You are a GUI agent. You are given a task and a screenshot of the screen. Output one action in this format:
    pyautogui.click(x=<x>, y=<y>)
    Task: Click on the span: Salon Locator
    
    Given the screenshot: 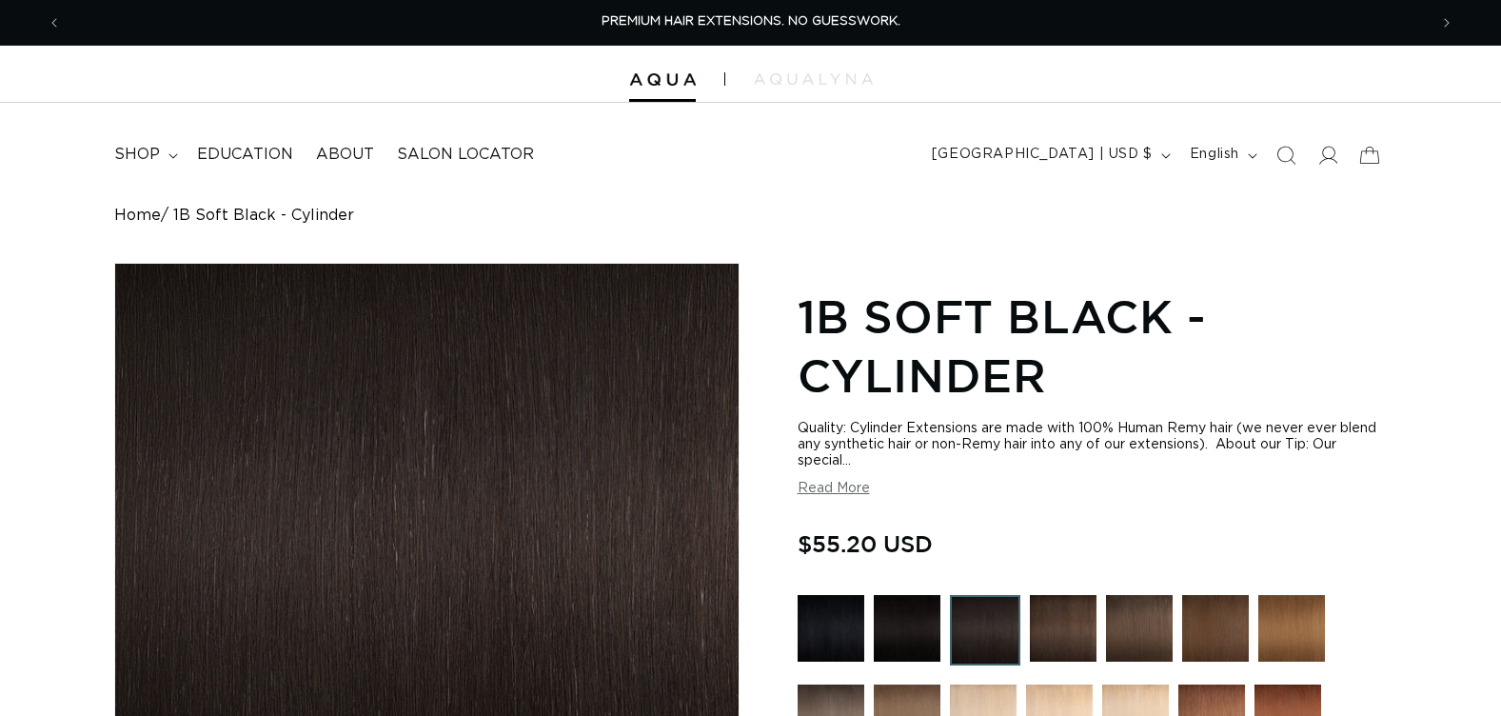 What is the action you would take?
    pyautogui.click(x=465, y=154)
    